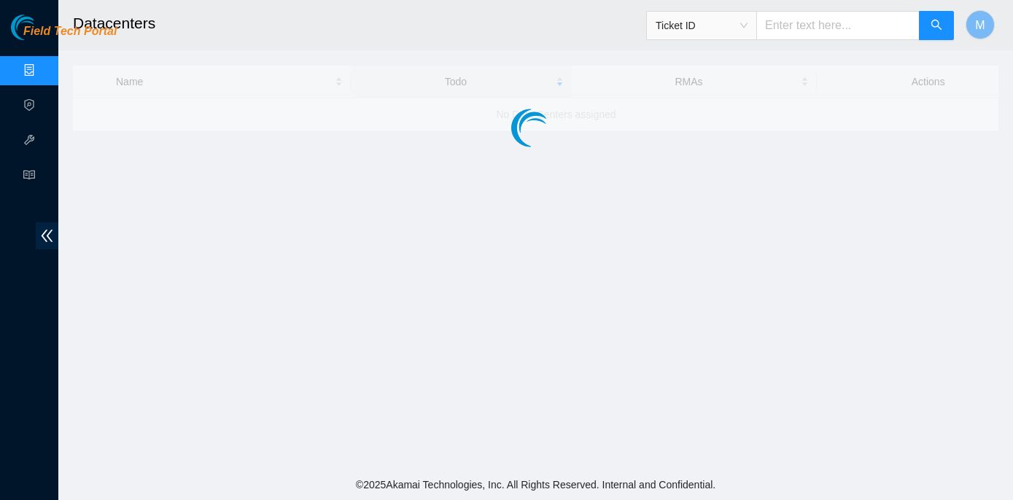 This screenshot has height=500, width=1013. I want to click on button: search, so click(936, 26).